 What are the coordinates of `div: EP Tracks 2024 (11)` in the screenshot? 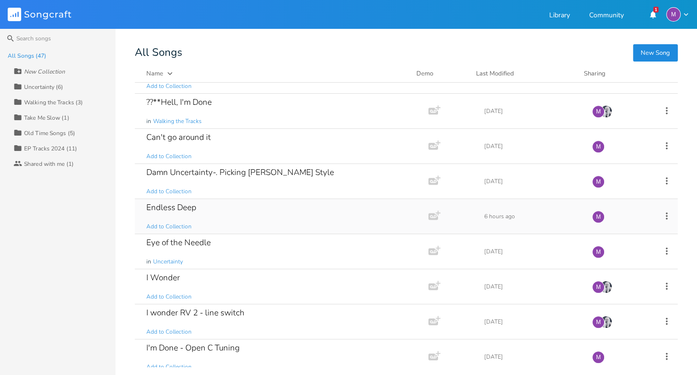 It's located at (51, 149).